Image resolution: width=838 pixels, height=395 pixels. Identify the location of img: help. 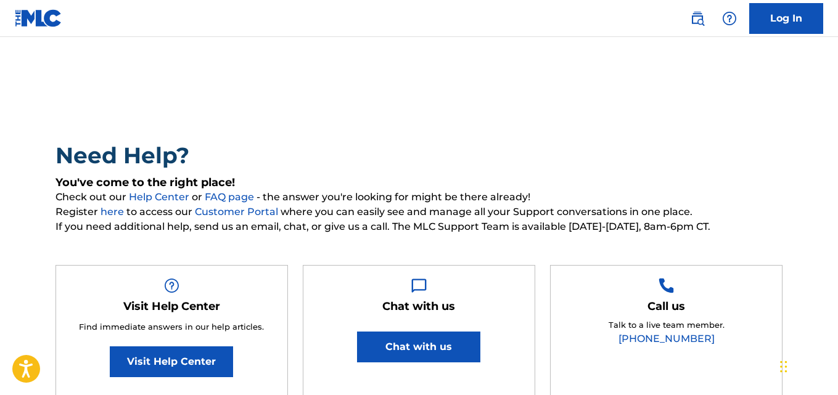
(729, 18).